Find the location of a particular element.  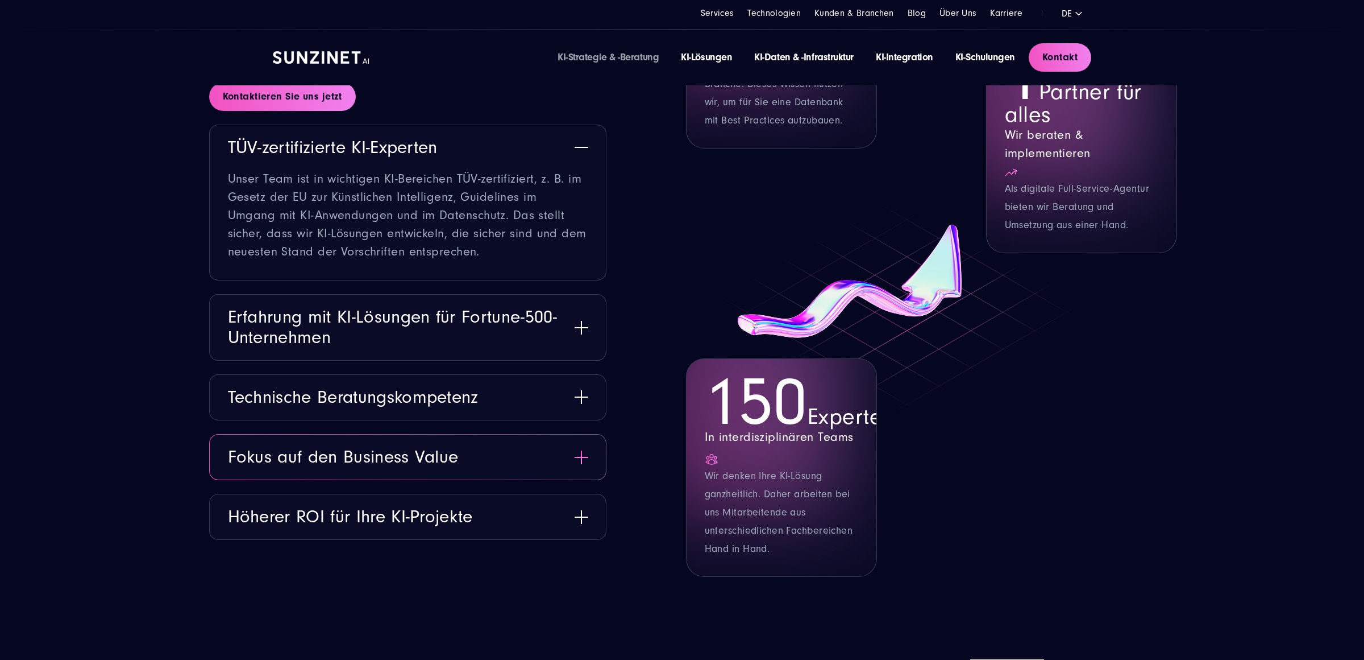

p: Als digitale Full-Service-Agentur bieten wir Beratung und Umsetzung aus einer Hand. is located at coordinates (1082, 207).